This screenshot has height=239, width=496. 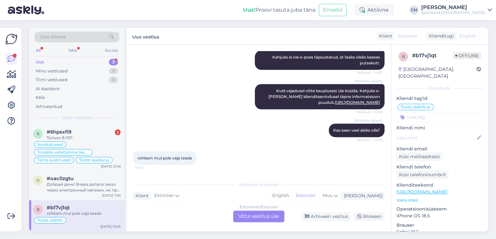 What do you see at coordinates (40, 62) in the screenshot?
I see `div: Uus` at bounding box center [40, 62].